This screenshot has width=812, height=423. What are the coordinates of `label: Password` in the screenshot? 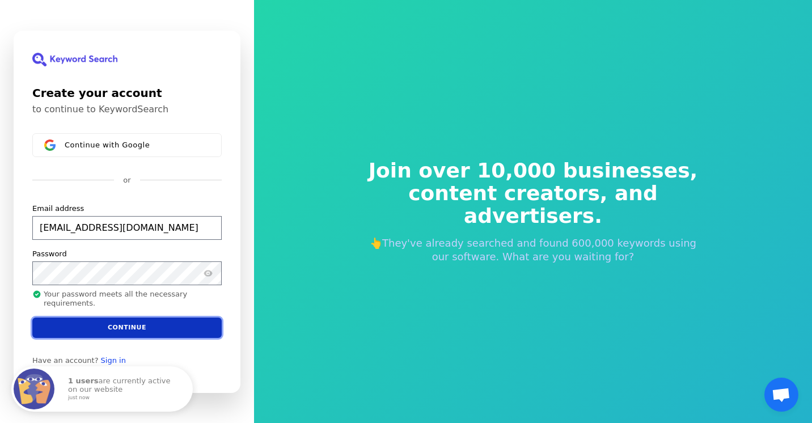 It's located at (49, 254).